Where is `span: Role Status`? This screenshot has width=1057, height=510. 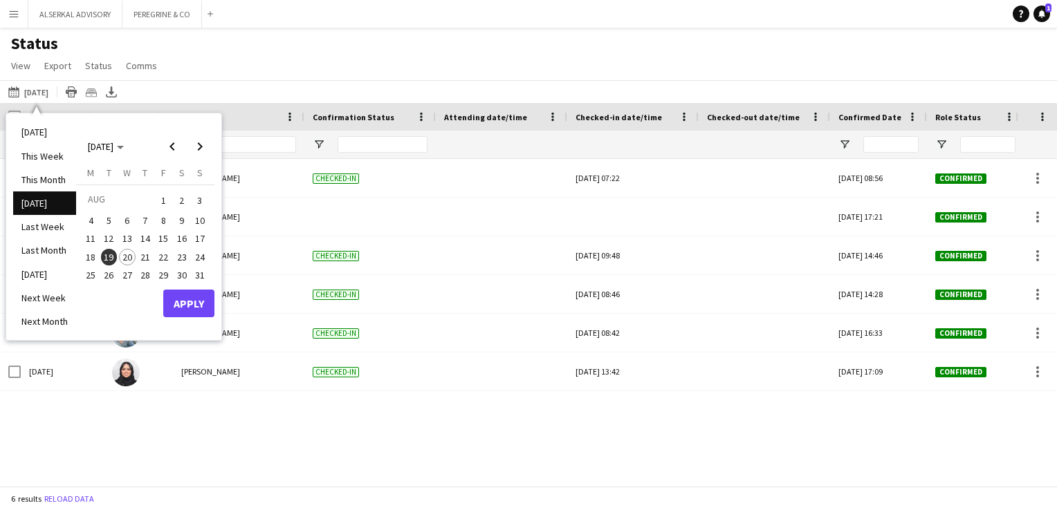
span: Role Status is located at coordinates (958, 117).